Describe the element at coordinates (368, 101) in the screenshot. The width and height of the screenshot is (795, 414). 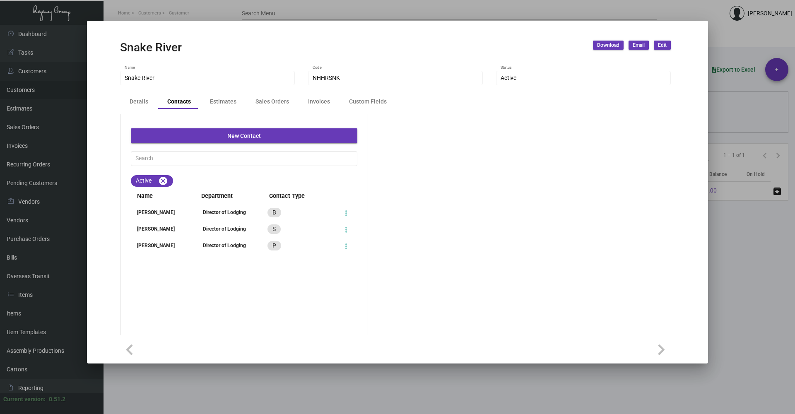
I see `div: Custom Fields` at that location.